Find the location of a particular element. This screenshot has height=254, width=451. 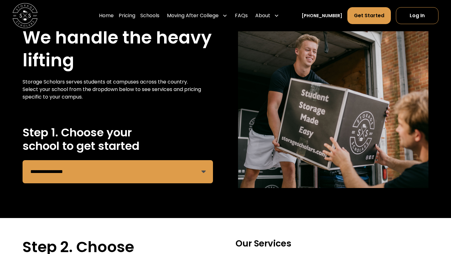

img: Storage Scholars main logo is located at coordinates (25, 16).